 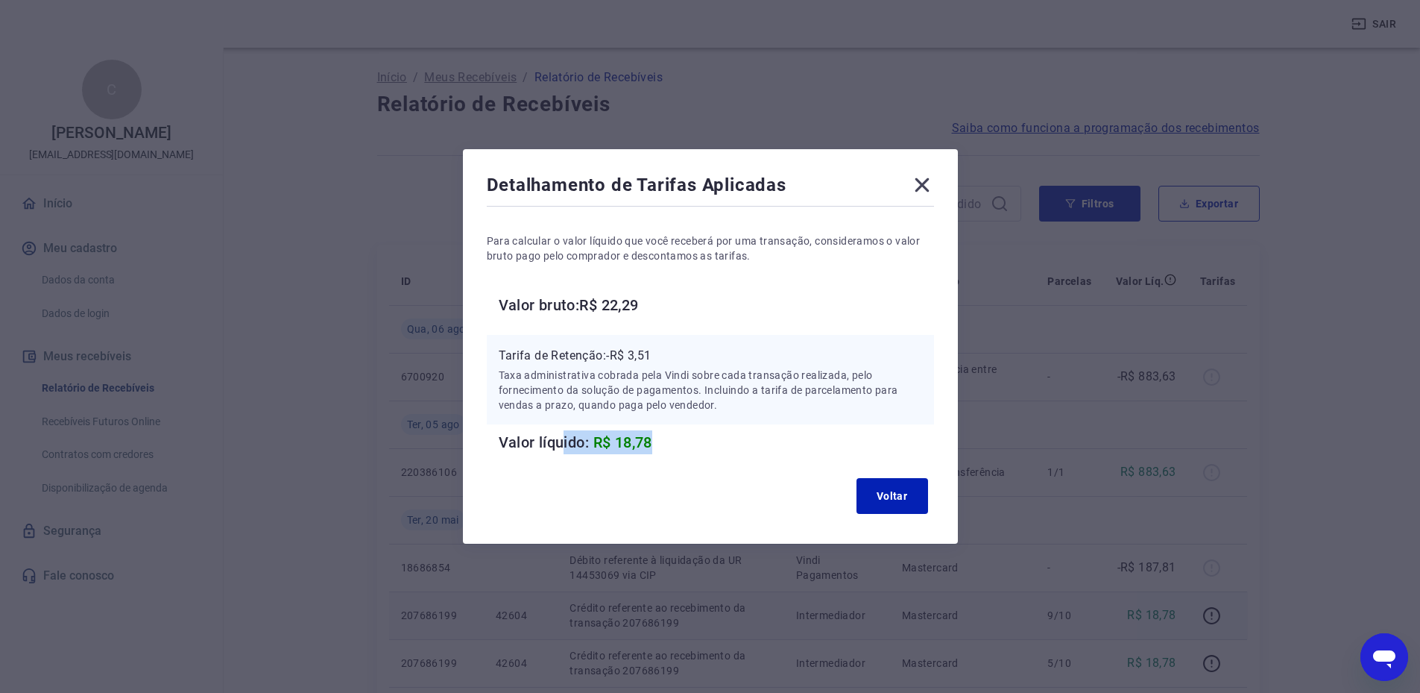 What do you see at coordinates (717, 305) in the screenshot?
I see `h6: Valor bruto: R$ 22,29` at bounding box center [717, 305].